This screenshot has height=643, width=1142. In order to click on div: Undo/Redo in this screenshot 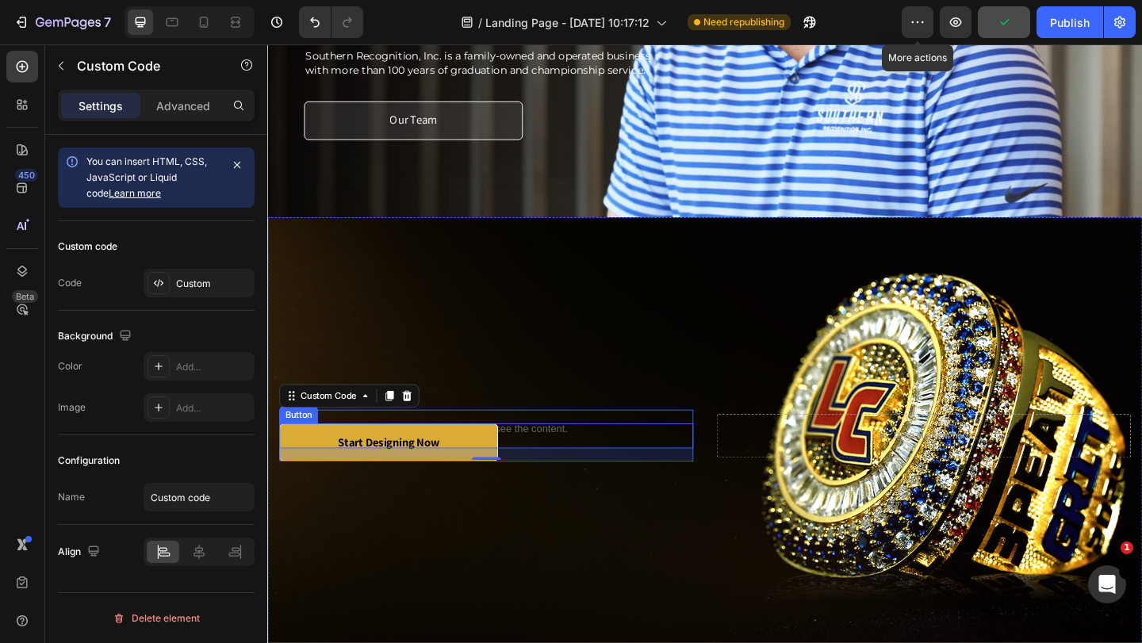, I will do `click(331, 22)`.